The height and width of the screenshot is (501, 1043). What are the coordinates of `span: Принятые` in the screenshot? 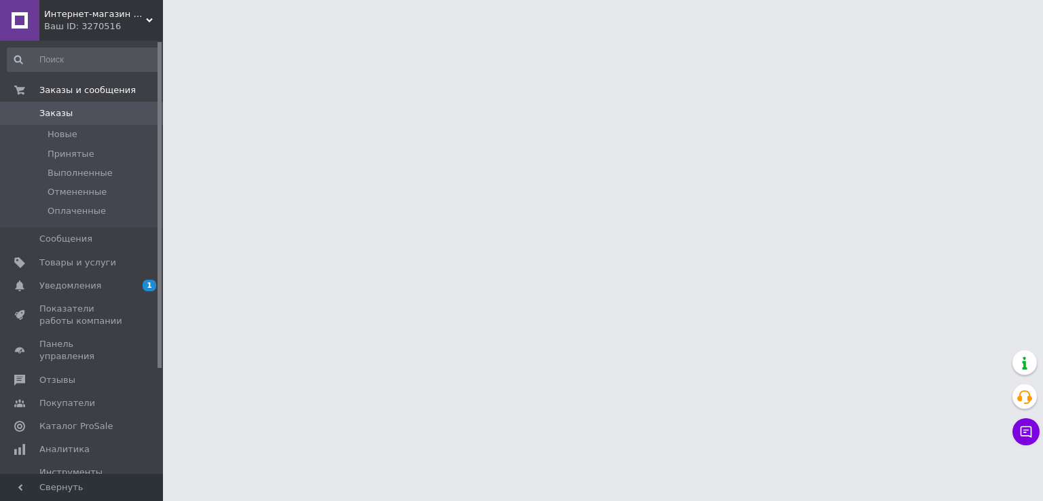 It's located at (71, 154).